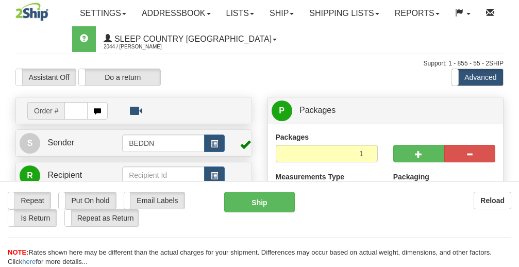  What do you see at coordinates (32, 218) in the screenshot?
I see `label: Is Return` at bounding box center [32, 218].